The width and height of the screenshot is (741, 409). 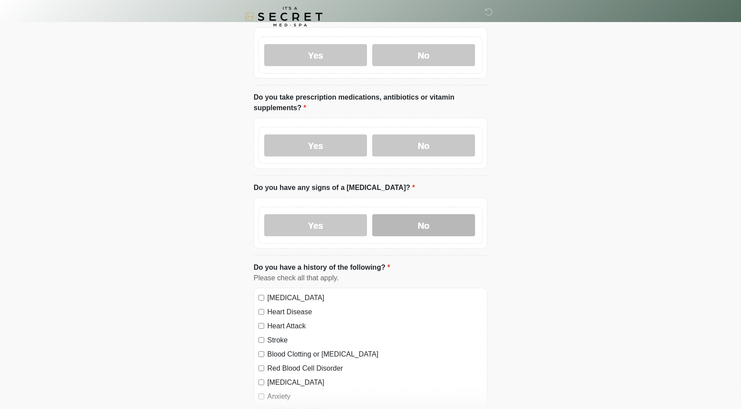 I want to click on input: Red Blood Cell Disorder, so click(x=261, y=368).